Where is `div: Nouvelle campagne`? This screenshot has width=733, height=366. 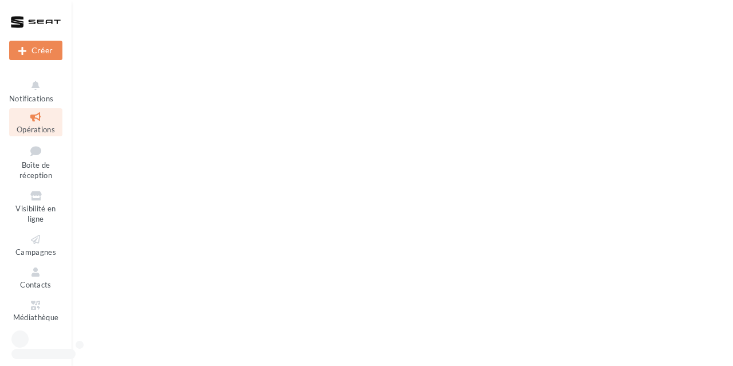
div: Nouvelle campagne is located at coordinates (36, 50).